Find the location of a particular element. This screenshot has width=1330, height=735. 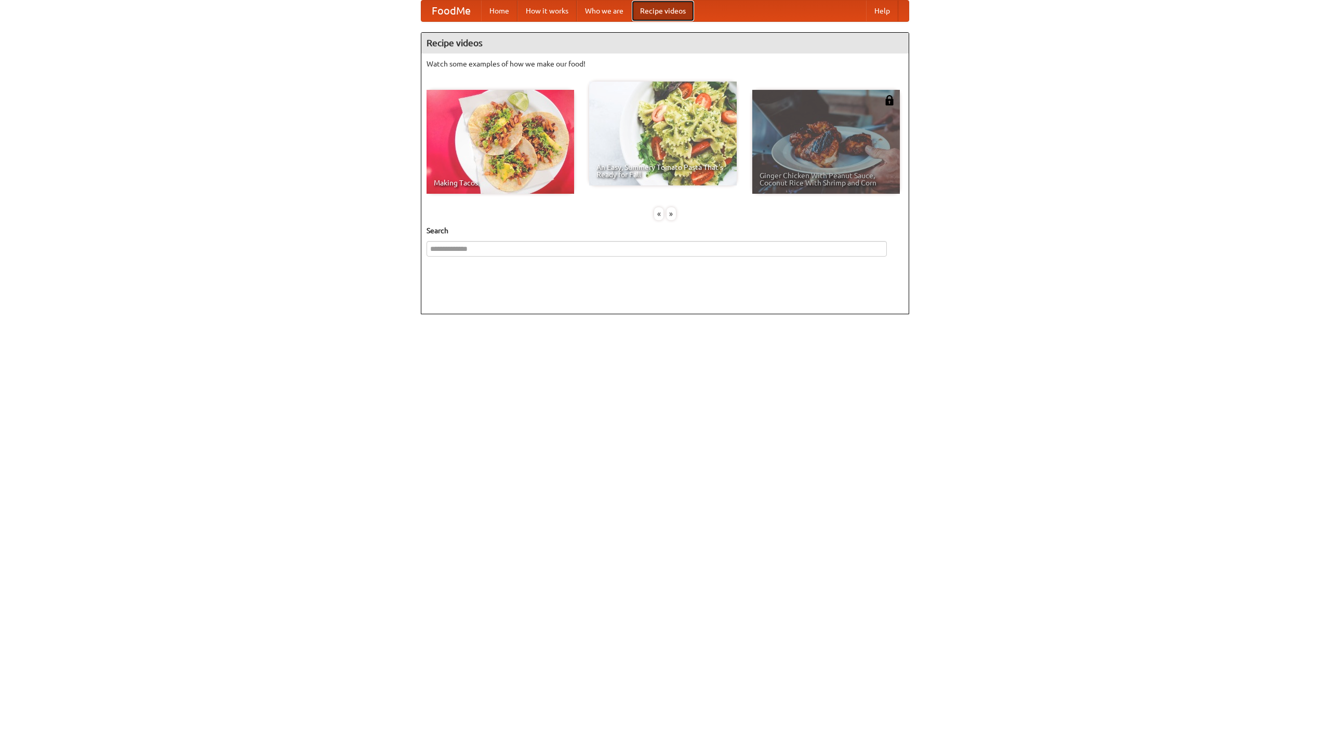

a: FoodMe is located at coordinates (451, 11).